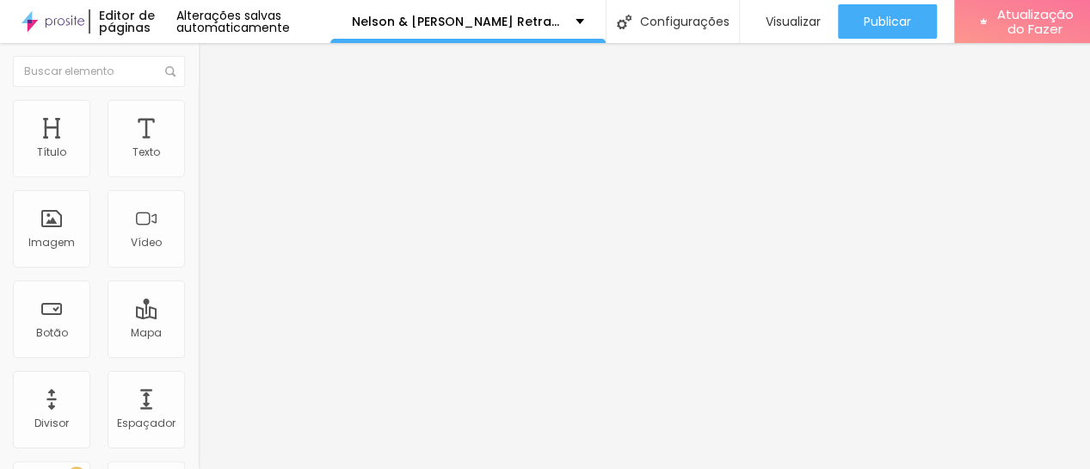  What do you see at coordinates (146, 332) in the screenshot?
I see `font: Mapa` at bounding box center [146, 332].